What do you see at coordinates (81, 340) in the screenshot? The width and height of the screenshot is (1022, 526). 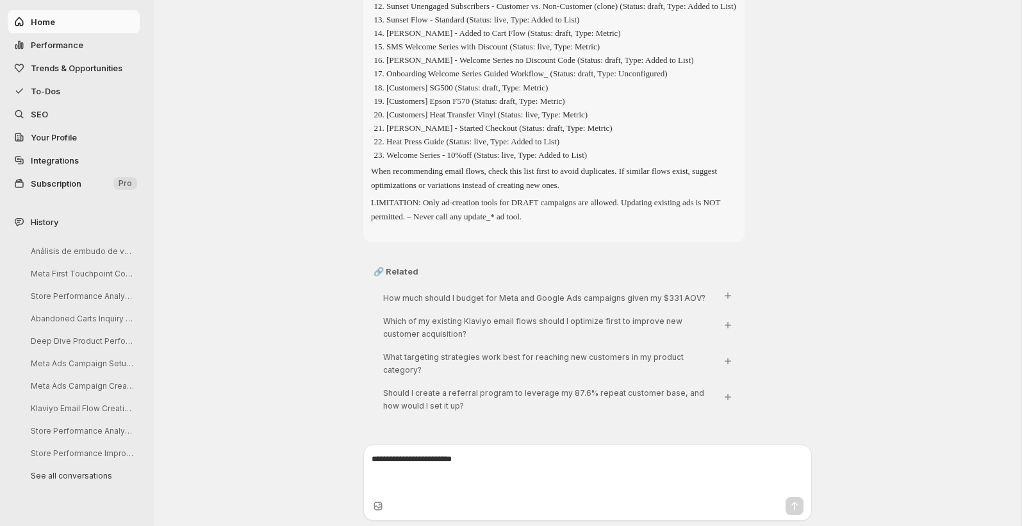 I see `button: Deep Dive Product Performance Analysis` at bounding box center [81, 340].